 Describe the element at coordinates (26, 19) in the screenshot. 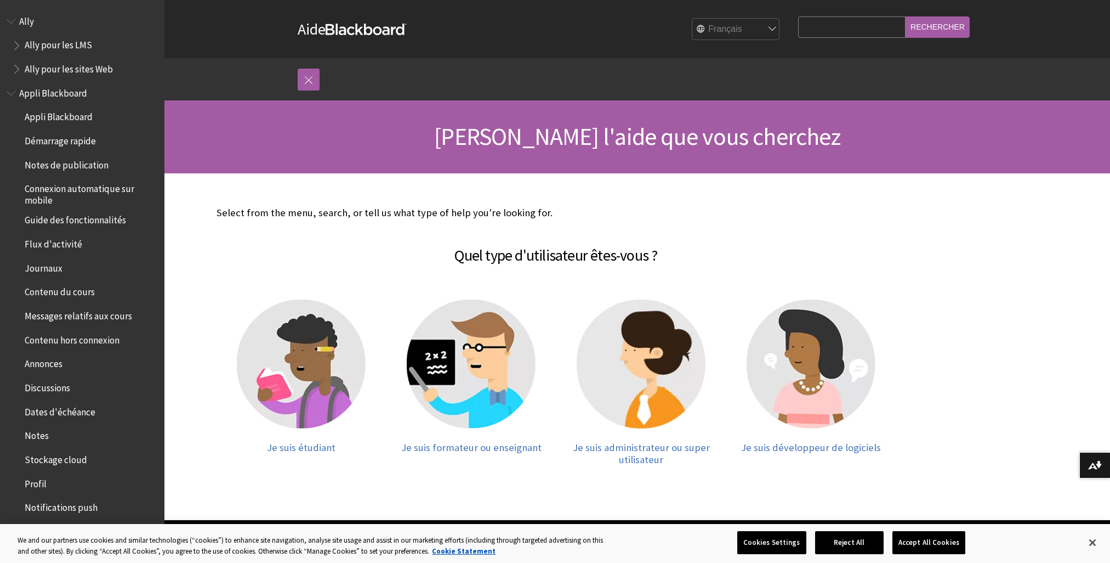

I see `span: Ally` at that location.